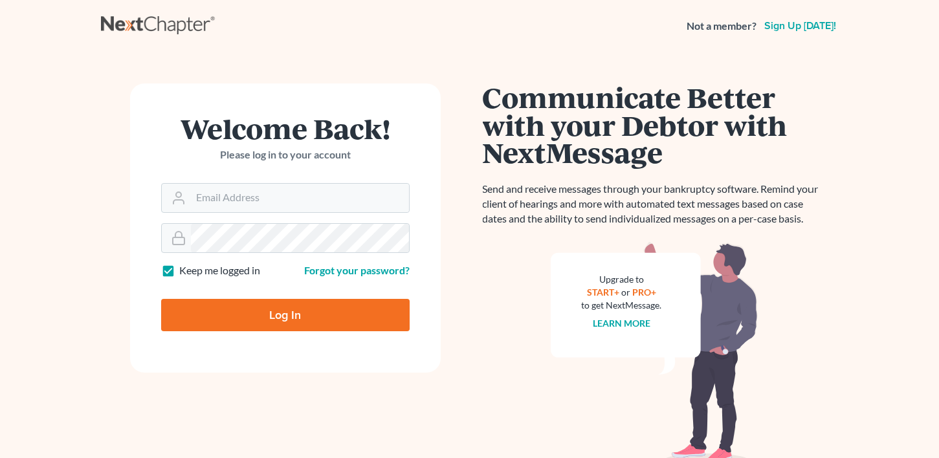 This screenshot has height=458, width=939. Describe the element at coordinates (356, 270) in the screenshot. I see `a: Forgot your password?` at that location.